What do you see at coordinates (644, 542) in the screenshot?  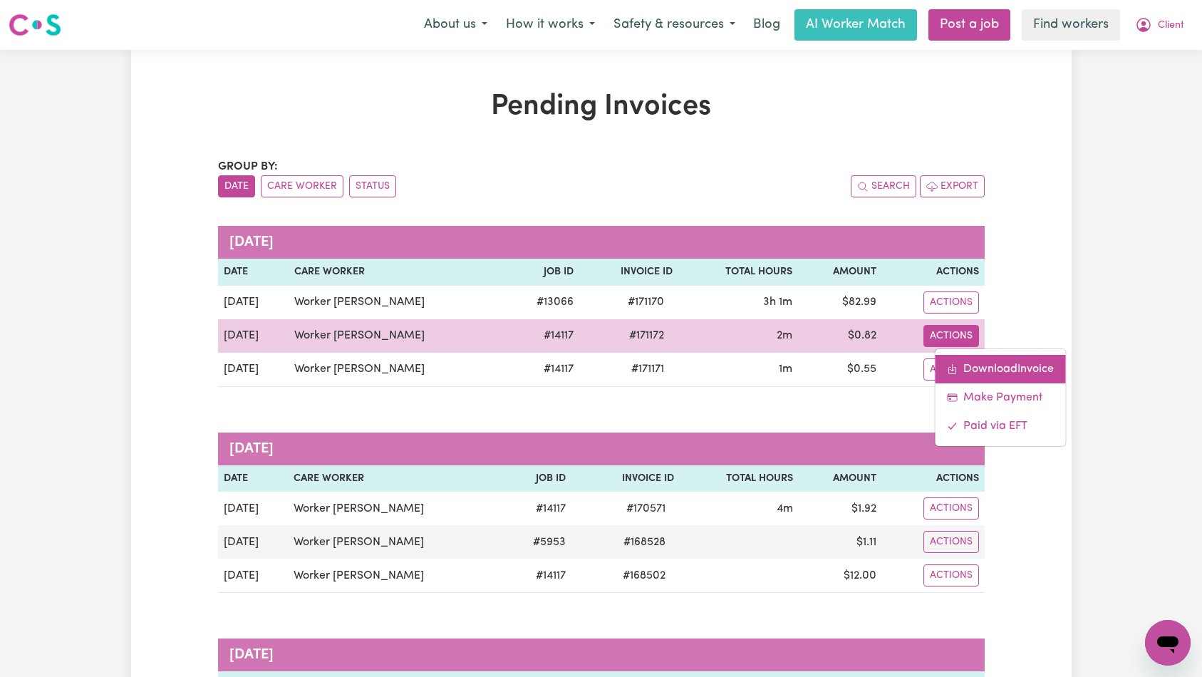 I see `span: # 168528` at bounding box center [644, 542].